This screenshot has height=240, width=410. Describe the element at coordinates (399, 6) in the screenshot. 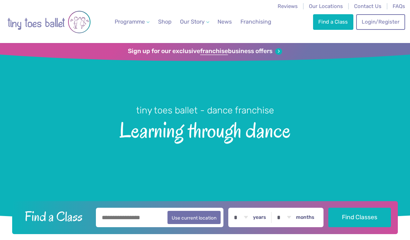

I see `a: FAQs` at that location.